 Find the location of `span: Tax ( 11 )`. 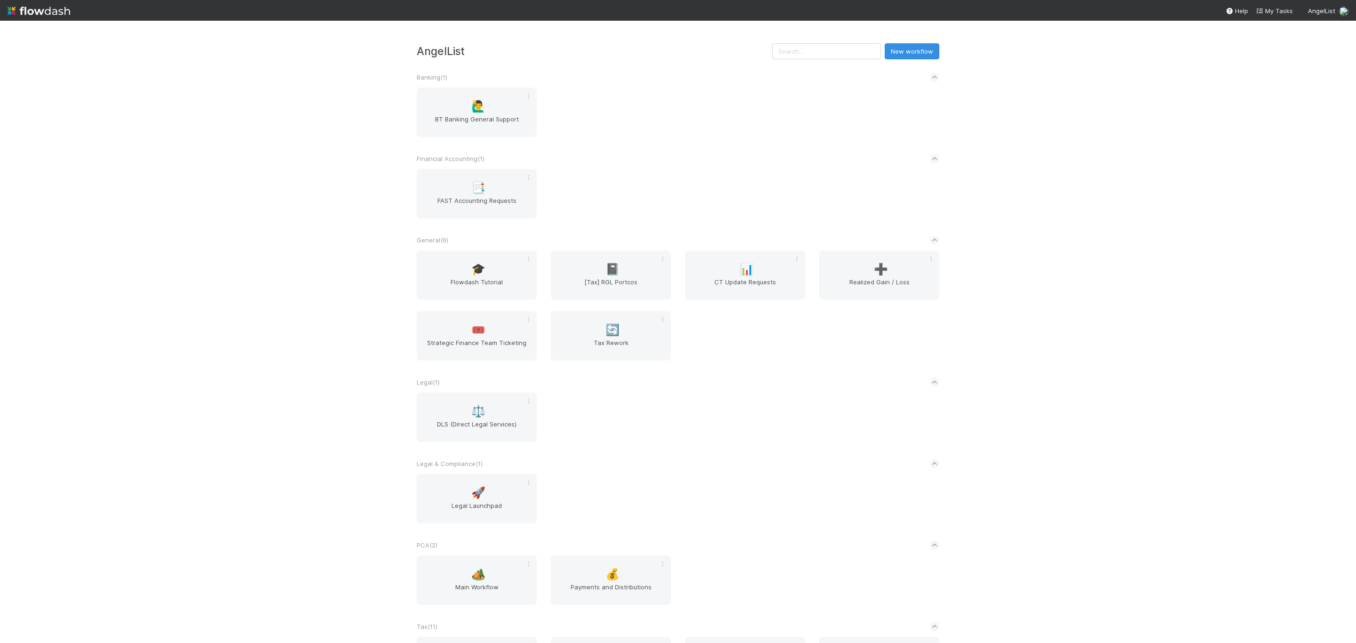

span: Tax ( 11 ) is located at coordinates (427, 627).